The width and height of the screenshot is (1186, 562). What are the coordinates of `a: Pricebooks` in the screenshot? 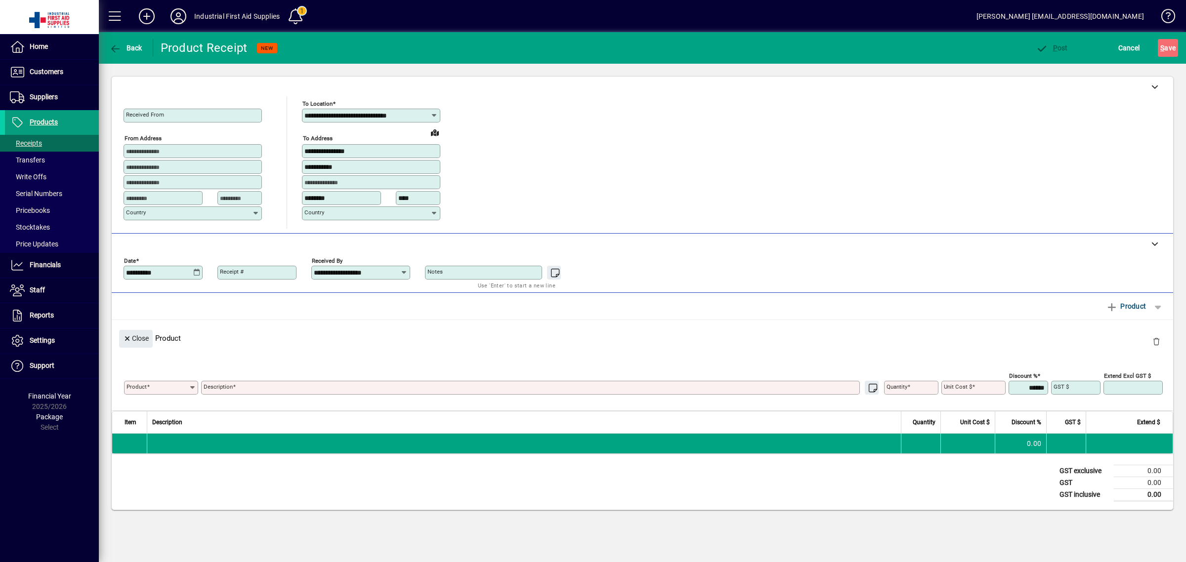 It's located at (52, 211).